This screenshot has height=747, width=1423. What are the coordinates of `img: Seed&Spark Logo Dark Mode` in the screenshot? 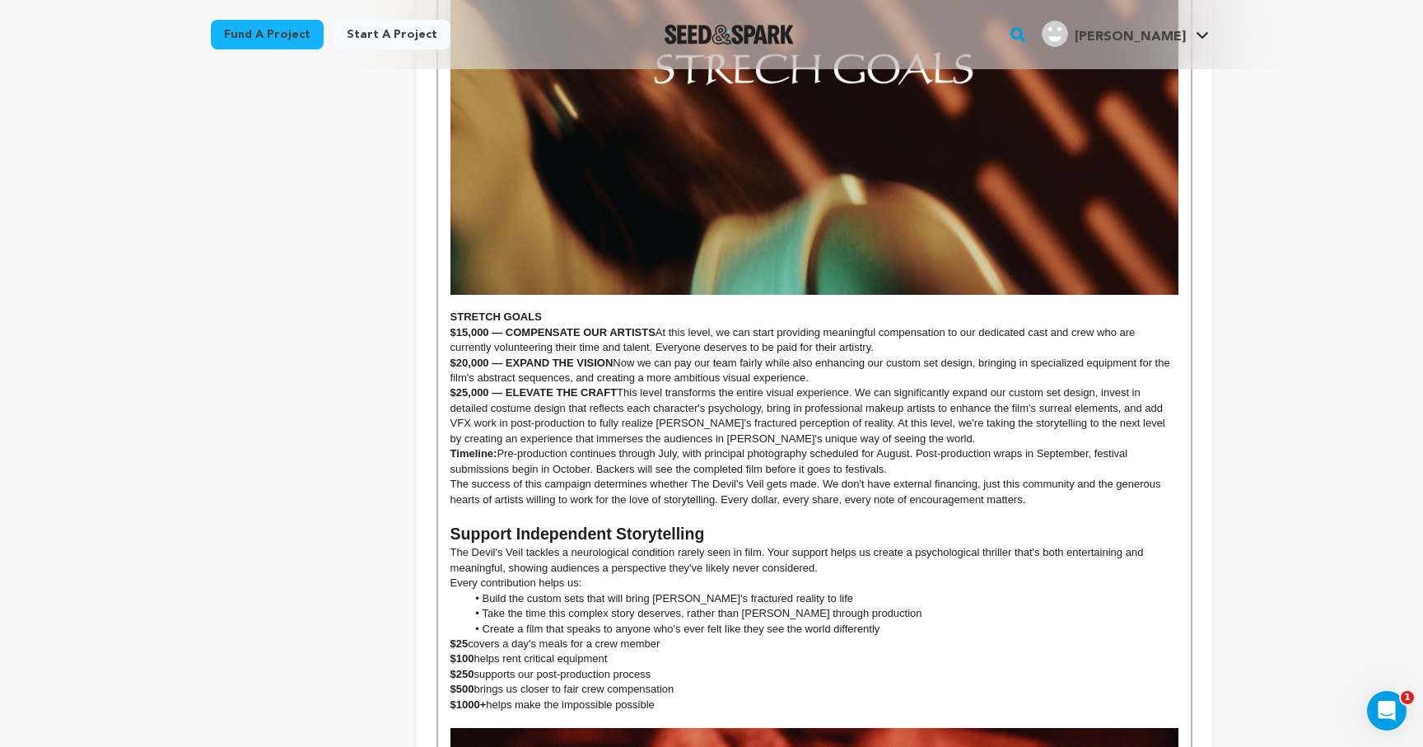 It's located at (729, 35).